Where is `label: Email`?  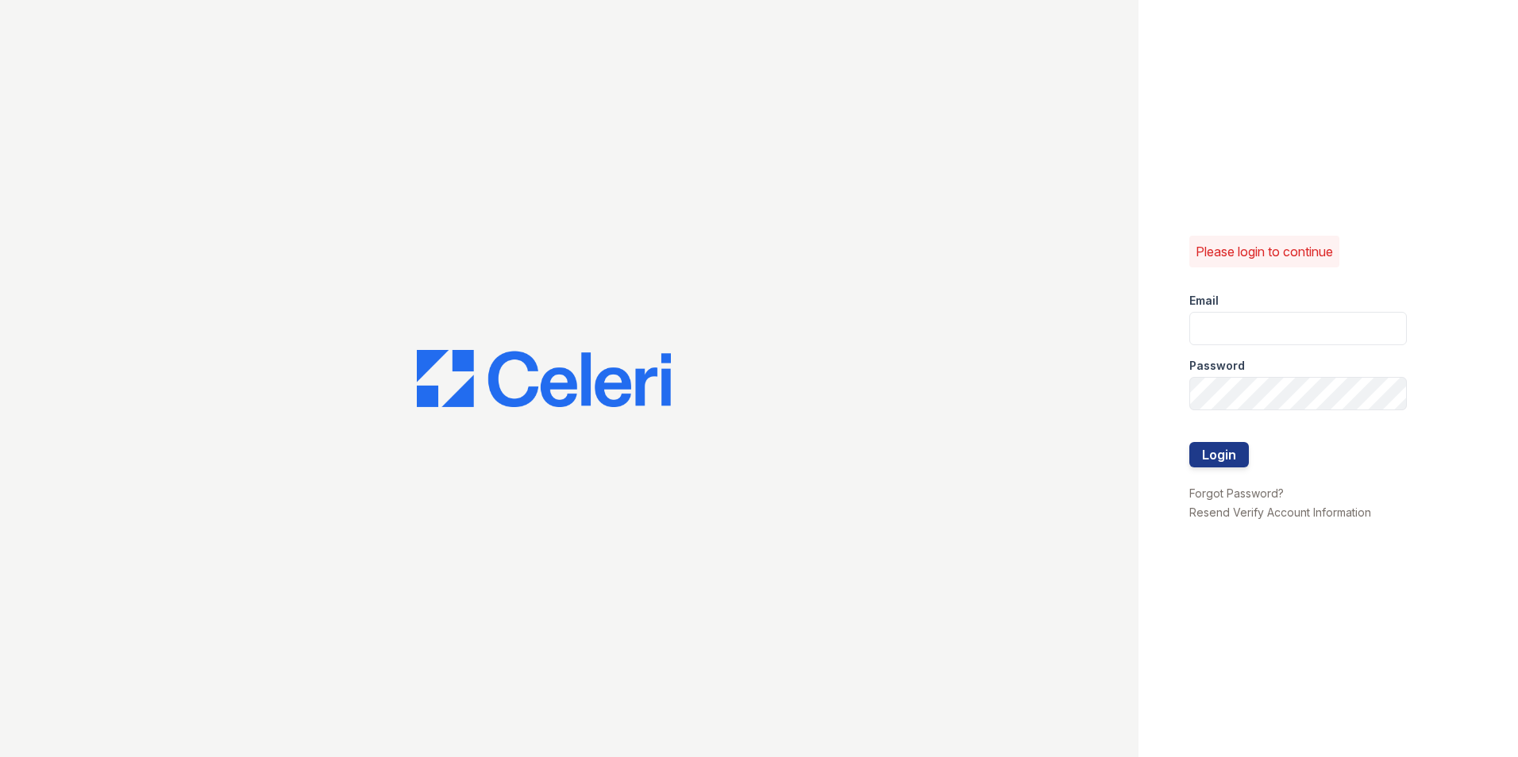
label: Email is located at coordinates (1203, 301).